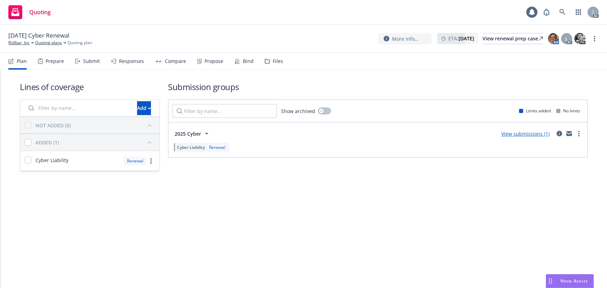 This screenshot has height=288, width=607. I want to click on button: More info..., so click(405, 39).